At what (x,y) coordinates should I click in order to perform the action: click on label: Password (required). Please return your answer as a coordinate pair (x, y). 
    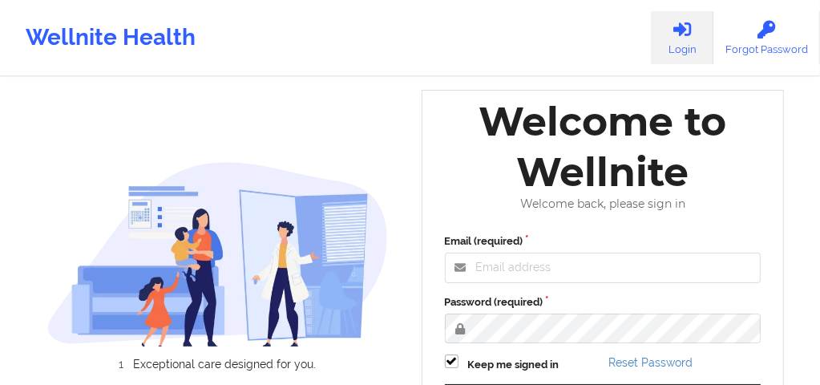
    Looking at the image, I should click on (603, 302).